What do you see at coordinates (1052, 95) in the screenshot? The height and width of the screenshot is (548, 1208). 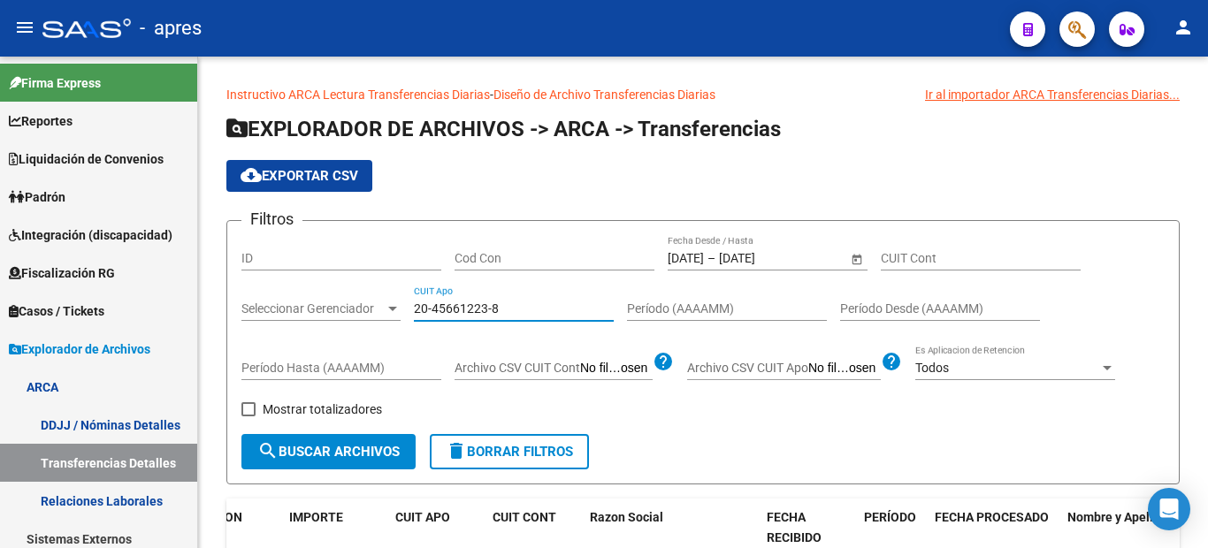 I see `div: Ir al importador ARCA Transferencias Diarias...` at bounding box center [1052, 95].